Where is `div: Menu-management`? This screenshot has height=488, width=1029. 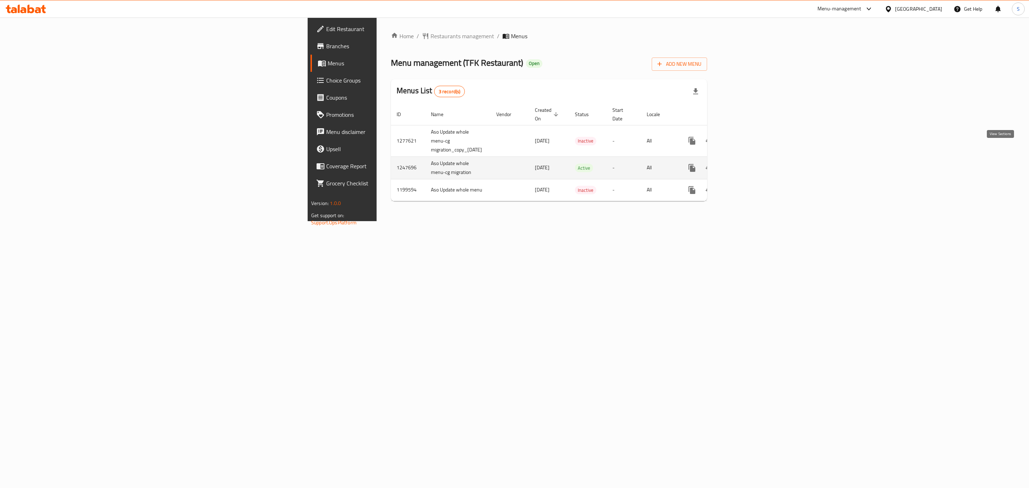 div: Menu-management is located at coordinates (839, 9).